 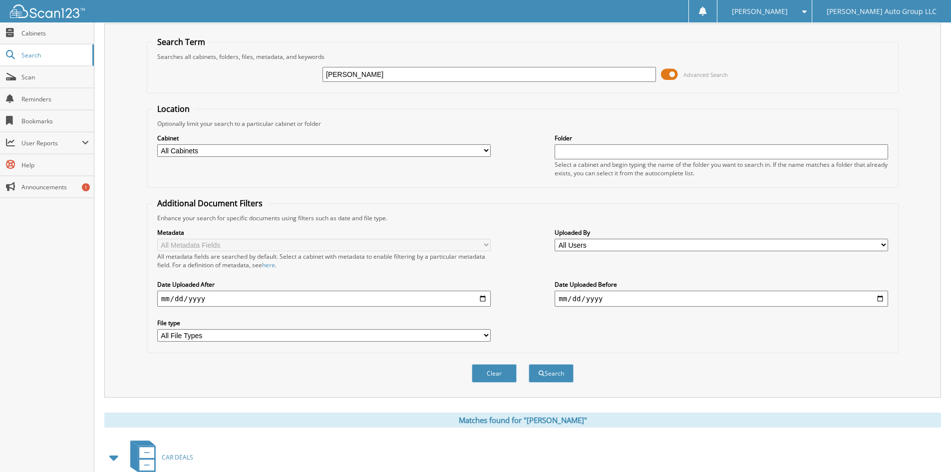 I want to click on legend: Location, so click(x=173, y=109).